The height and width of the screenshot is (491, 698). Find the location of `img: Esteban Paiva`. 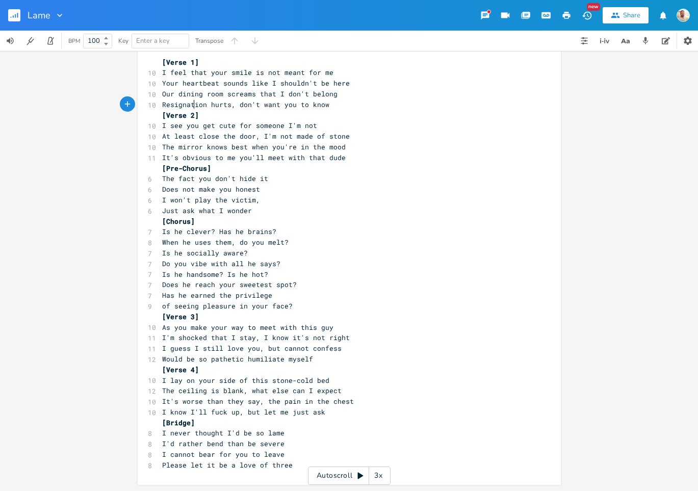

img: Esteban Paiva is located at coordinates (683, 15).